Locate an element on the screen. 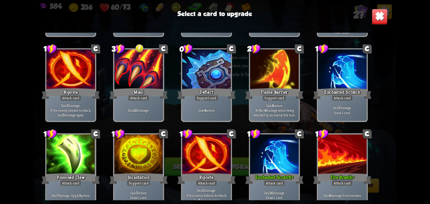  p: Gain armor. Reflect damage when being attacked by an enemy this turn. is located at coordinates (274, 110).